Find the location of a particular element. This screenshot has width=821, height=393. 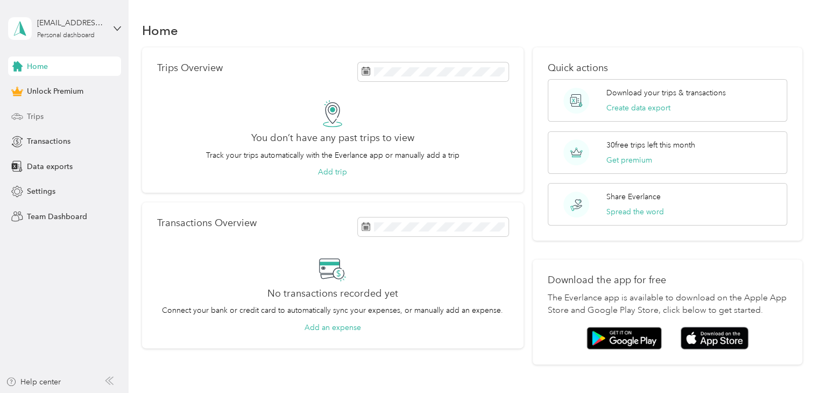

h2: No transactions recorded yet is located at coordinates (333, 293).